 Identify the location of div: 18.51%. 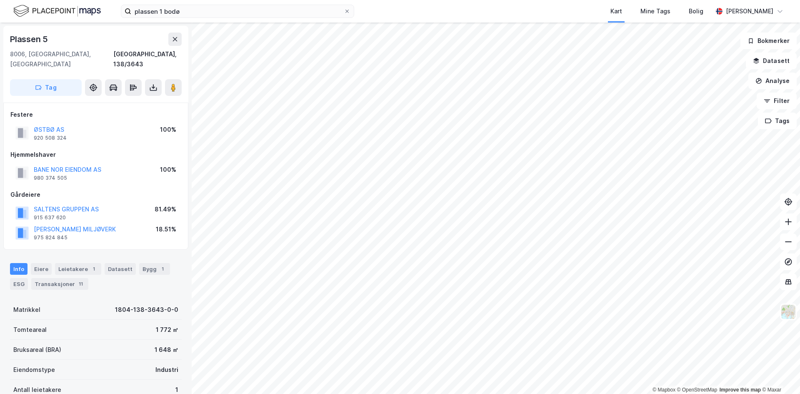
(166, 229).